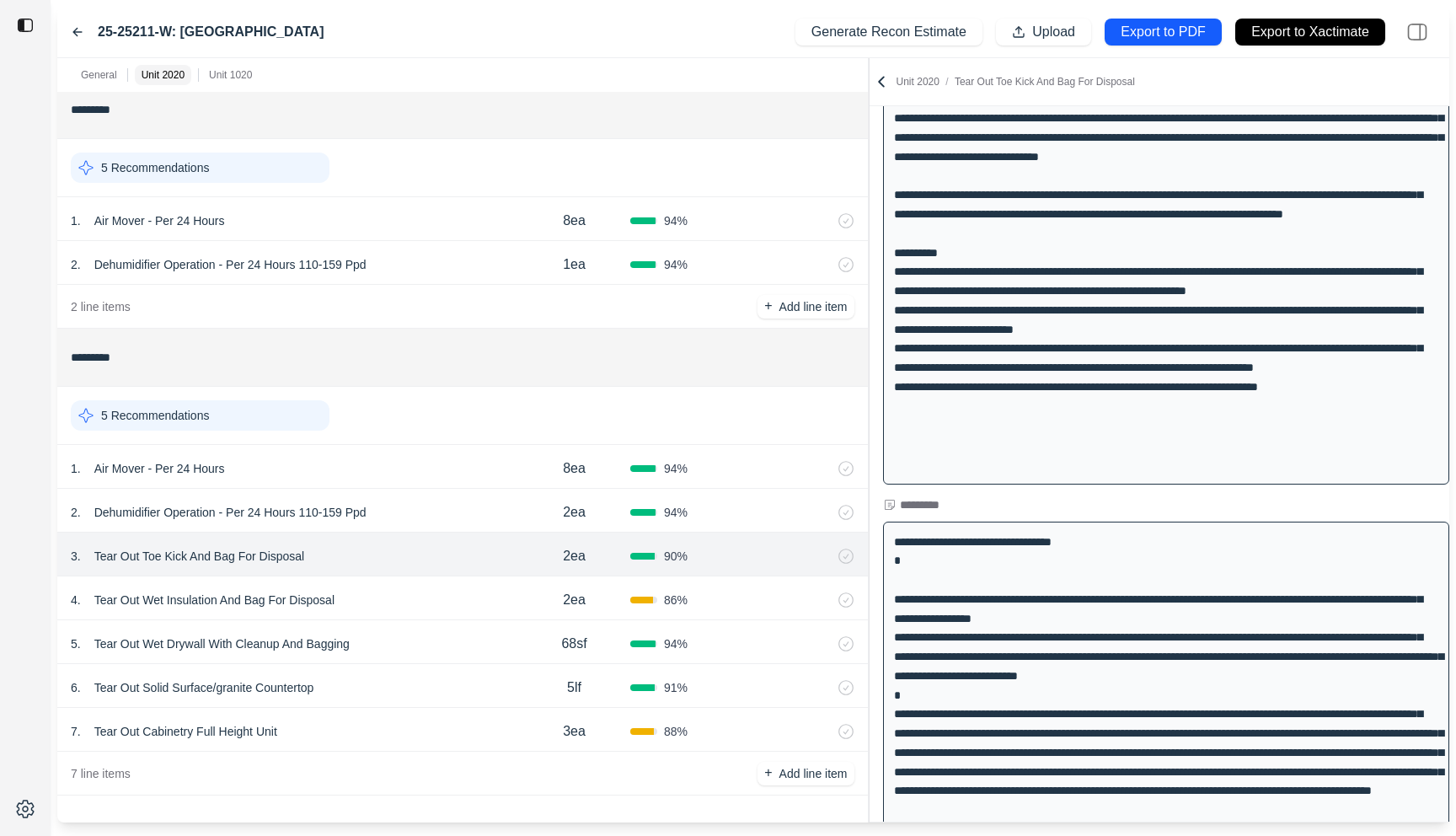 The image size is (1456, 836). I want to click on img: toggle sidebar, so click(25, 25).